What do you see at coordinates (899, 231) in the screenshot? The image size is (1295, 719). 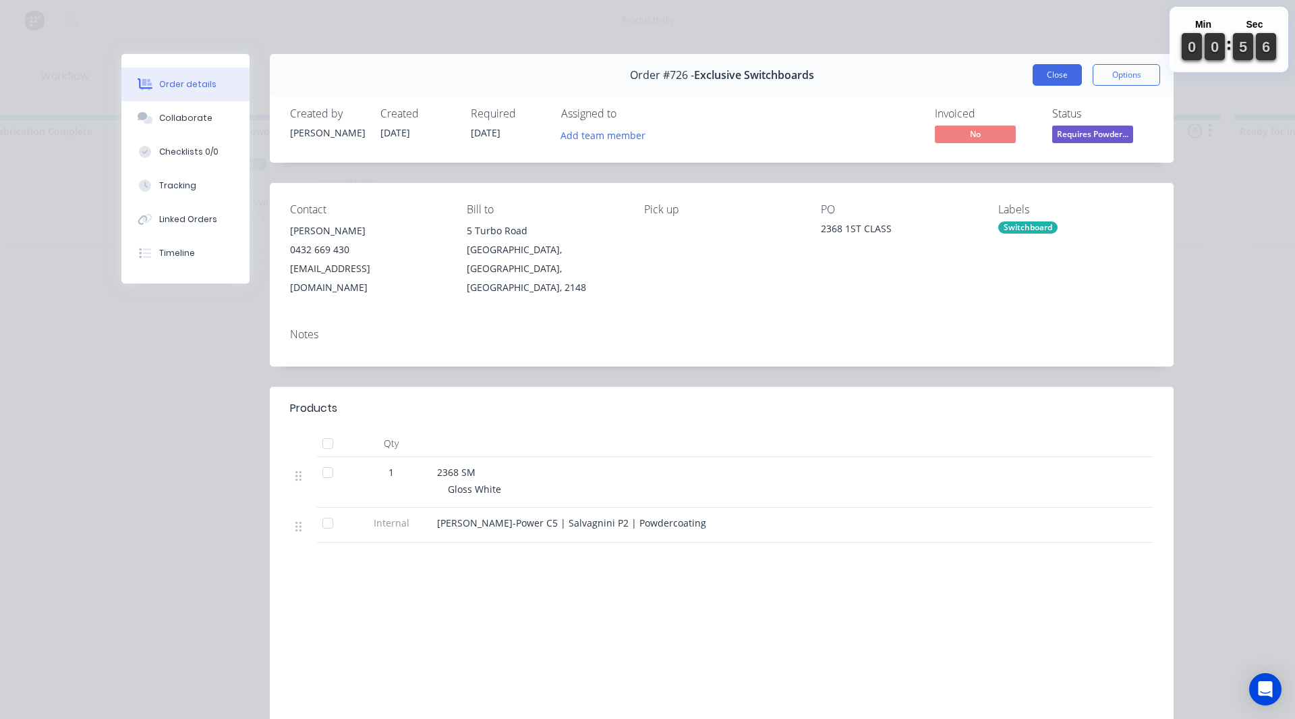 I see `div: 2368 1ST CLASS` at bounding box center [899, 231].